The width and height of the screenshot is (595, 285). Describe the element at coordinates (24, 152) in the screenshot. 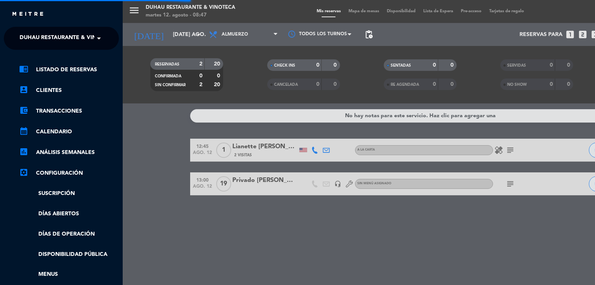

I see `i: assessment` at that location.